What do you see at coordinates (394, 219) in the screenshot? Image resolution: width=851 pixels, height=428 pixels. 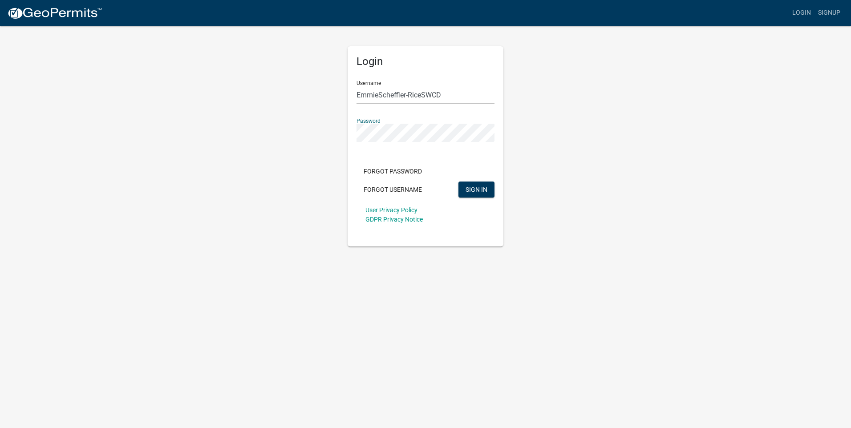 I see `a: GDPR Privacy Notice` at bounding box center [394, 219].